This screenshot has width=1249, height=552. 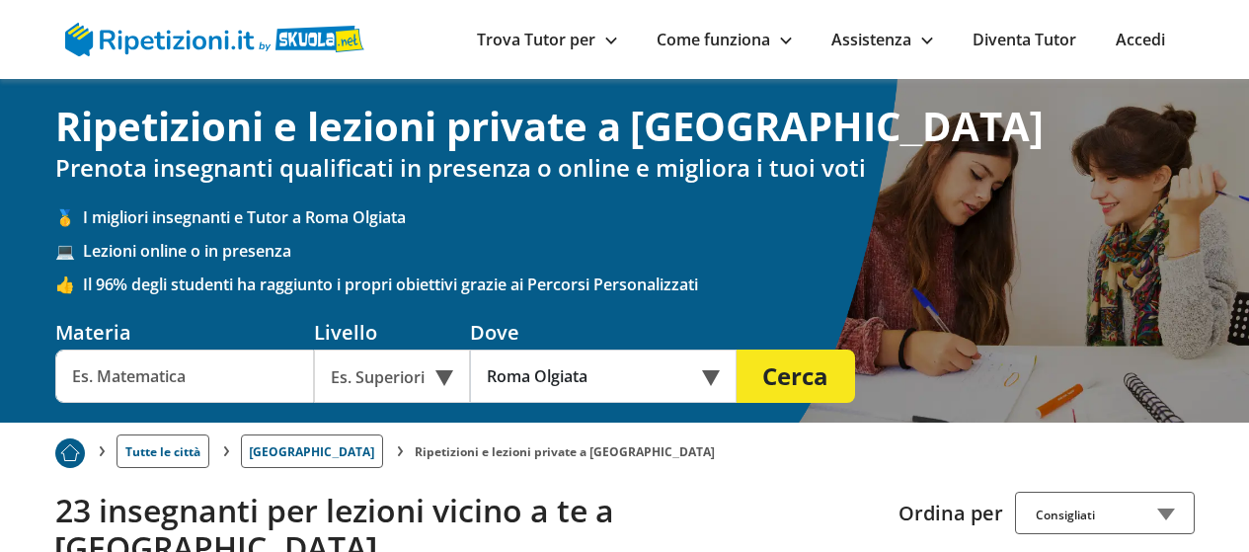 What do you see at coordinates (214, 38) in the screenshot?
I see `a: logo Skuola.net | Ripetizioni.it` at bounding box center [214, 38].